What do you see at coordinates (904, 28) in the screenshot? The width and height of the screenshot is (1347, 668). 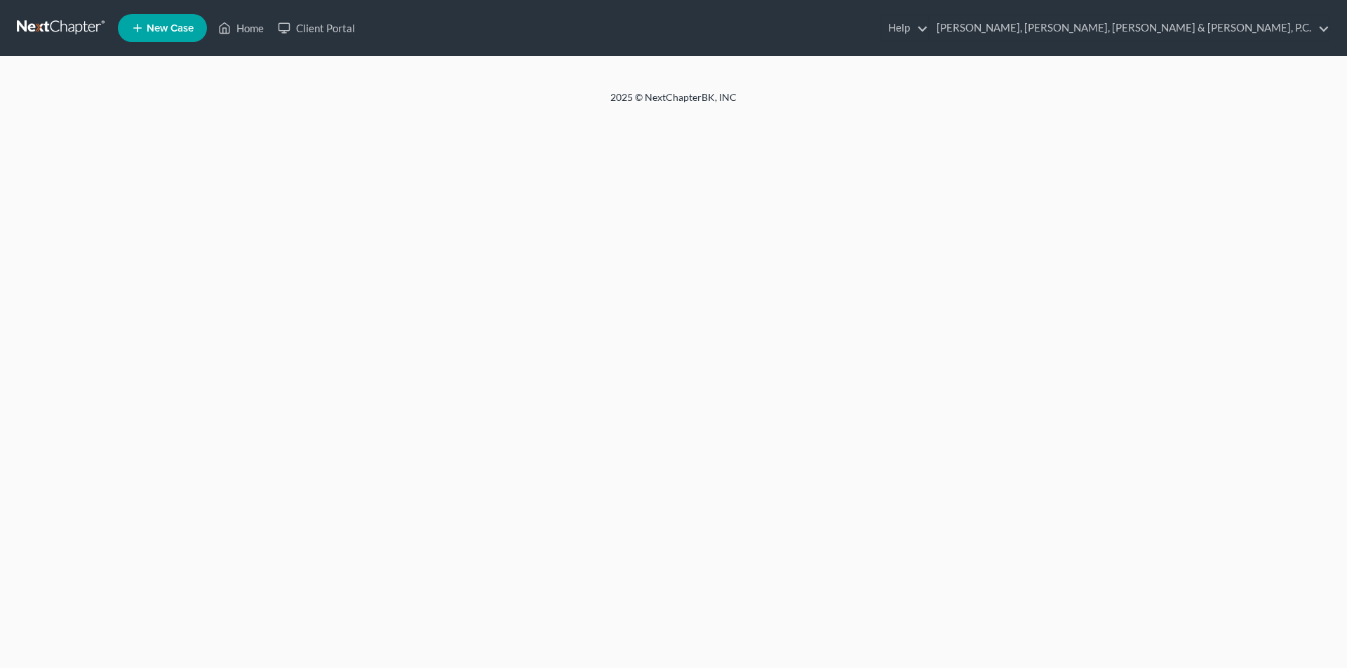 I see `a: Help` at bounding box center [904, 28].